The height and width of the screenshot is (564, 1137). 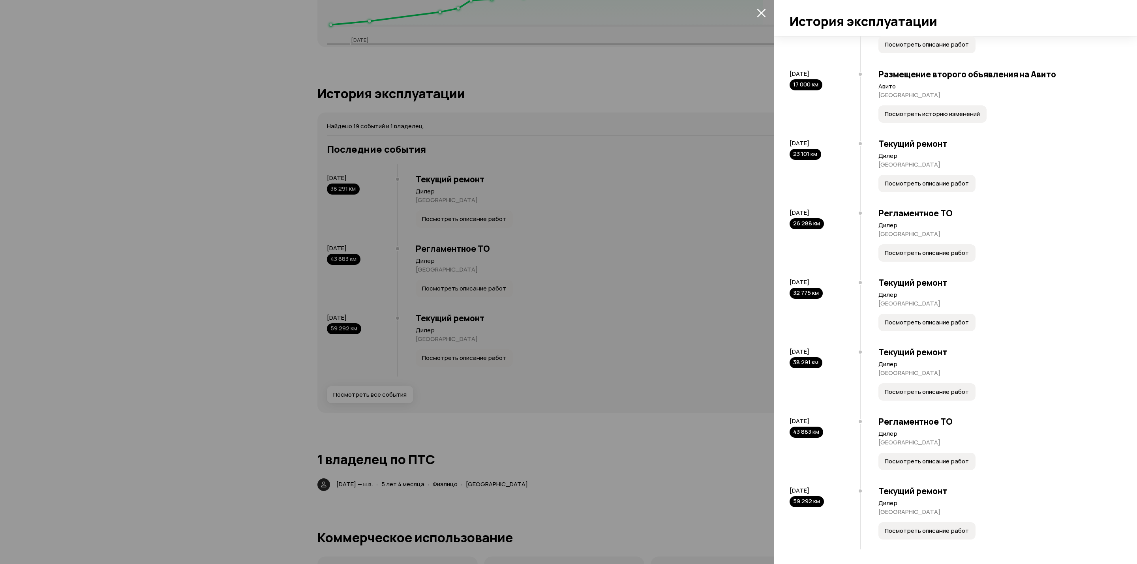 I want to click on div: 26 288 км, so click(x=807, y=224).